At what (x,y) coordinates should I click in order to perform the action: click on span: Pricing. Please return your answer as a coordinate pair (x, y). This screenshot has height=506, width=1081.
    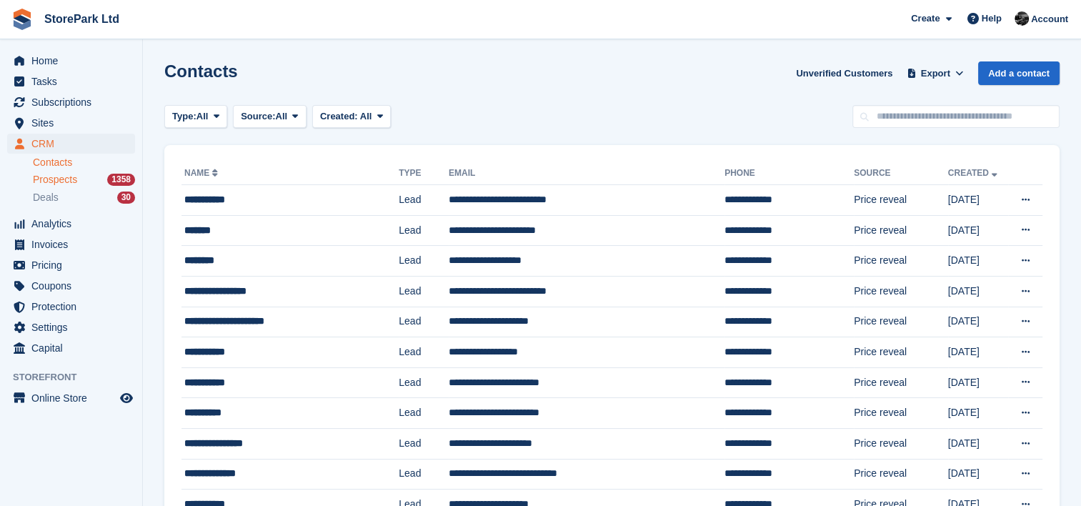
    Looking at the image, I should click on (74, 265).